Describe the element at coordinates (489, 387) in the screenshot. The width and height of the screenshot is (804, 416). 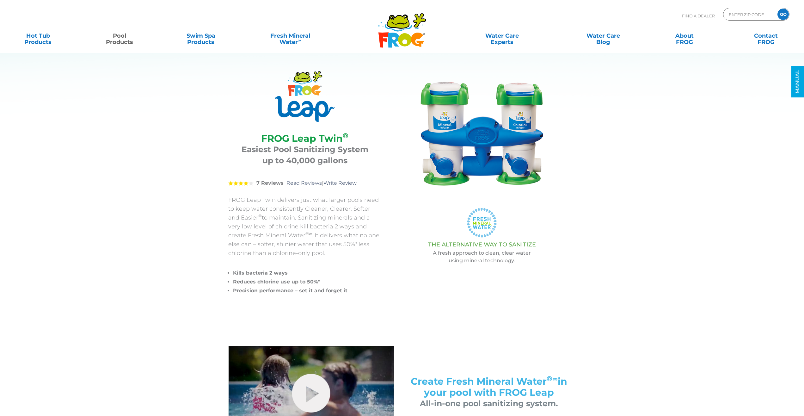
I see `span: Create Fresh Mineral Water in your pool with FROG Leap` at that location.